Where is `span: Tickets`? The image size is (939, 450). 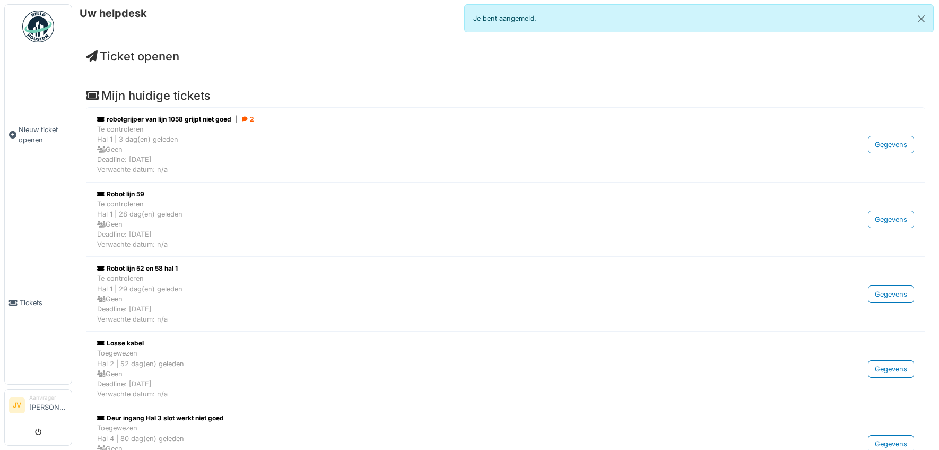
span: Tickets is located at coordinates (43, 302).